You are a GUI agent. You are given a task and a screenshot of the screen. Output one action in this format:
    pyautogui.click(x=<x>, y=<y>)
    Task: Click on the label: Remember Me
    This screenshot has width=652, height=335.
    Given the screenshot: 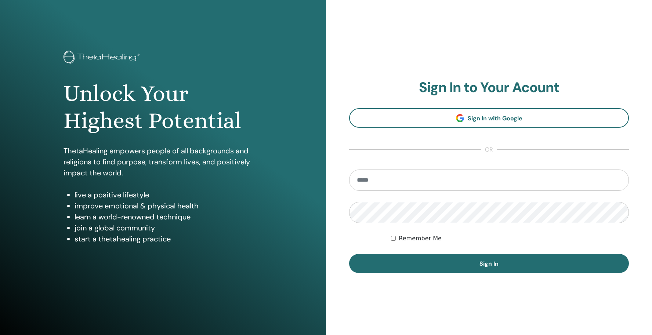 What is the action you would take?
    pyautogui.click(x=420, y=239)
    